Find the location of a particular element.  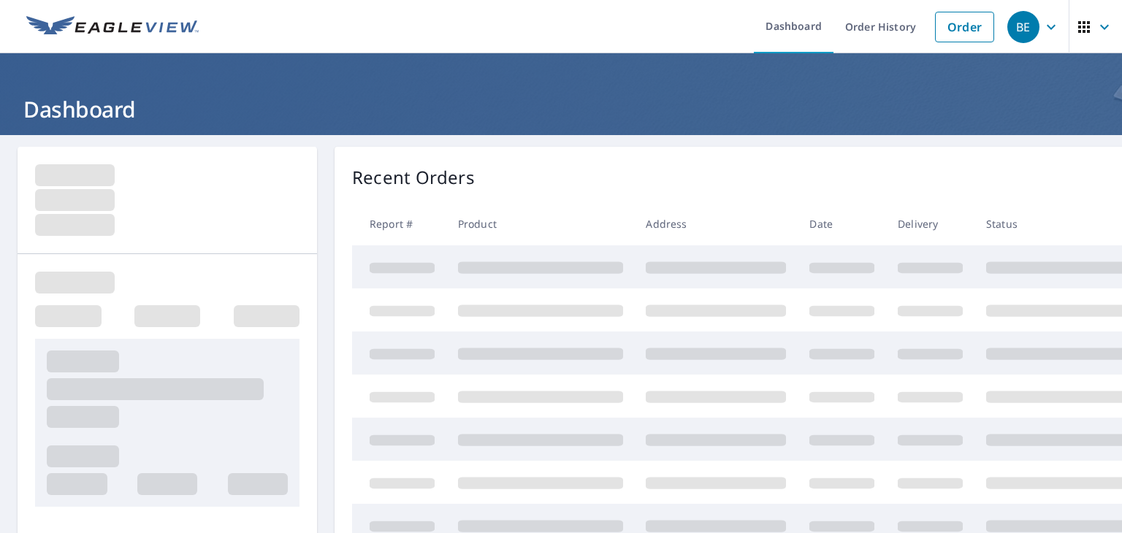

p: Recent Orders is located at coordinates (413, 178).